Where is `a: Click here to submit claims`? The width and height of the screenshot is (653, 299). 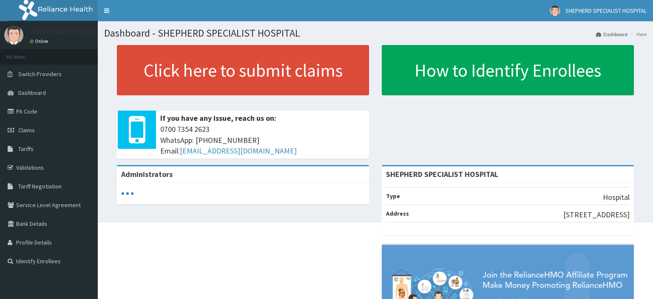 a: Click here to submit claims is located at coordinates (243, 70).